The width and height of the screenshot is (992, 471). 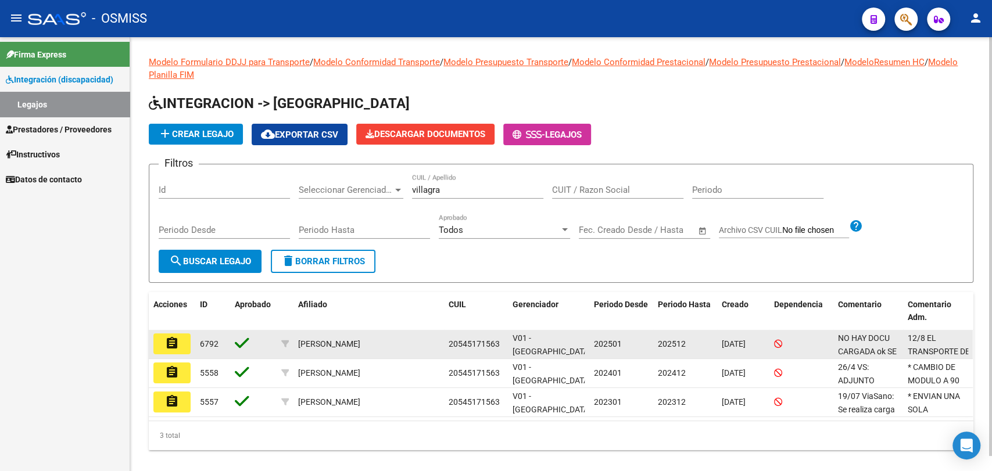 I want to click on datatable-header-cell: Dependencia, so click(x=801, y=311).